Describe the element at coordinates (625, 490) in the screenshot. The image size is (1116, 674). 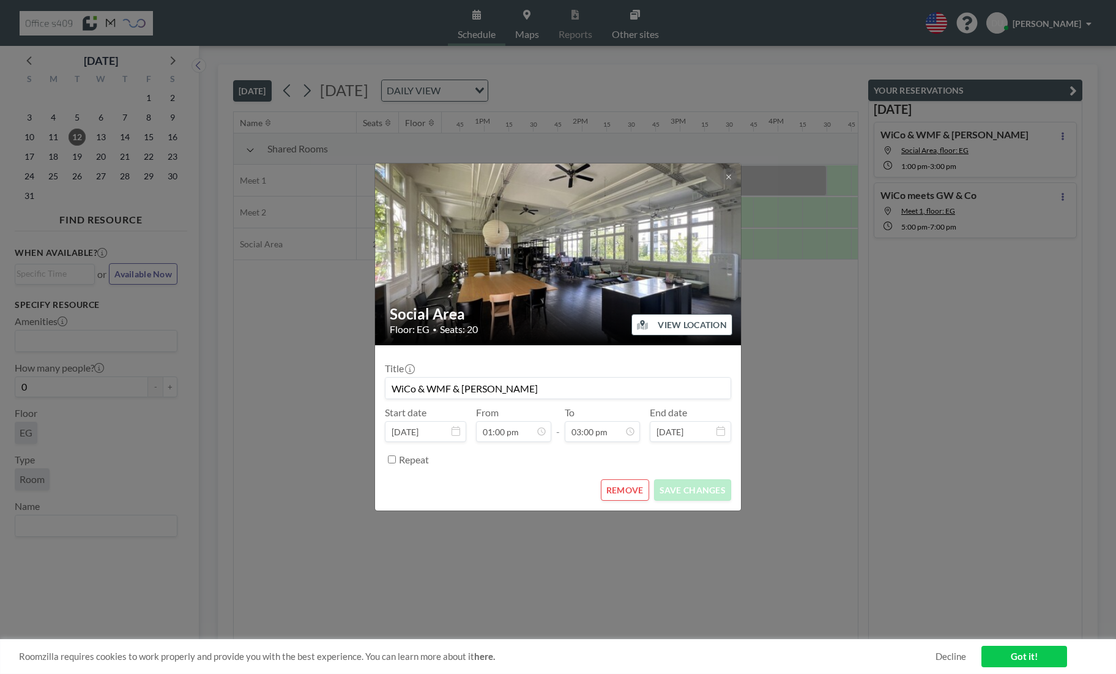
I see `button: REMOVE` at that location.